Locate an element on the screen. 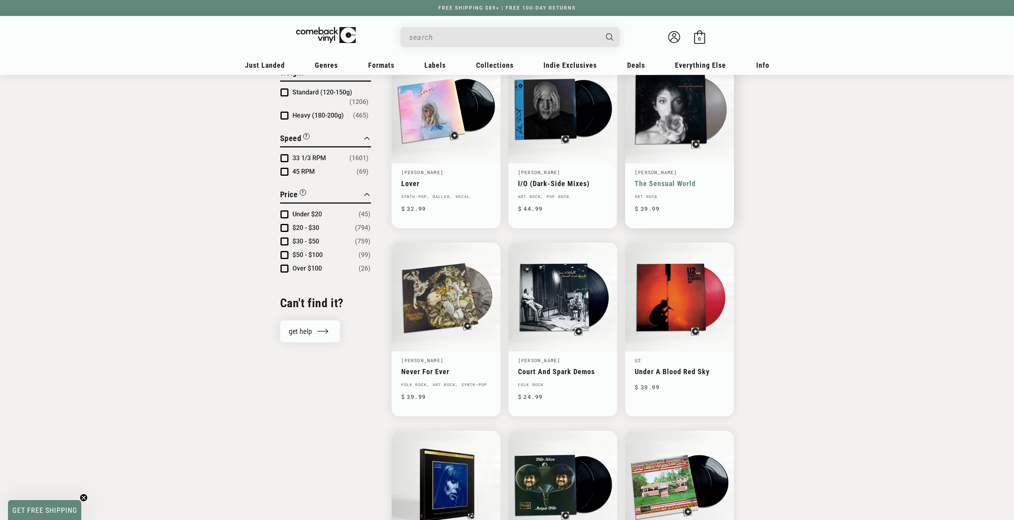 The width and height of the screenshot is (1014, 520). span: Under $20 is located at coordinates (307, 214).